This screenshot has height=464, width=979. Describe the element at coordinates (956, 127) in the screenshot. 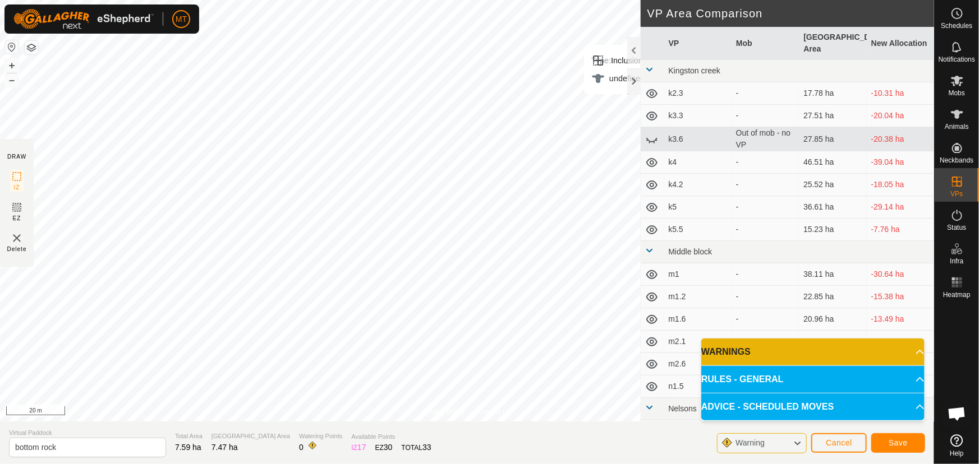

I see `span: Animals` at that location.